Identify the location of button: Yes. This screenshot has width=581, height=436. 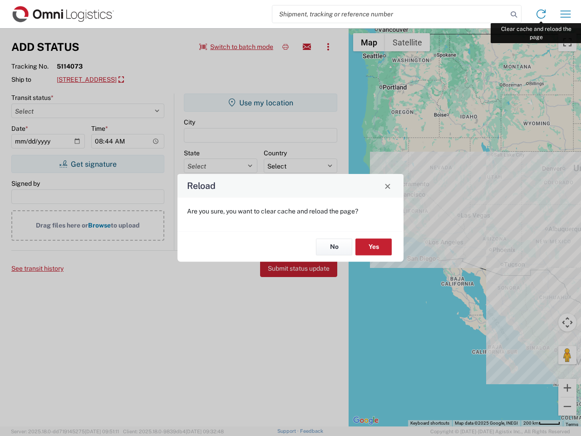
(374, 247).